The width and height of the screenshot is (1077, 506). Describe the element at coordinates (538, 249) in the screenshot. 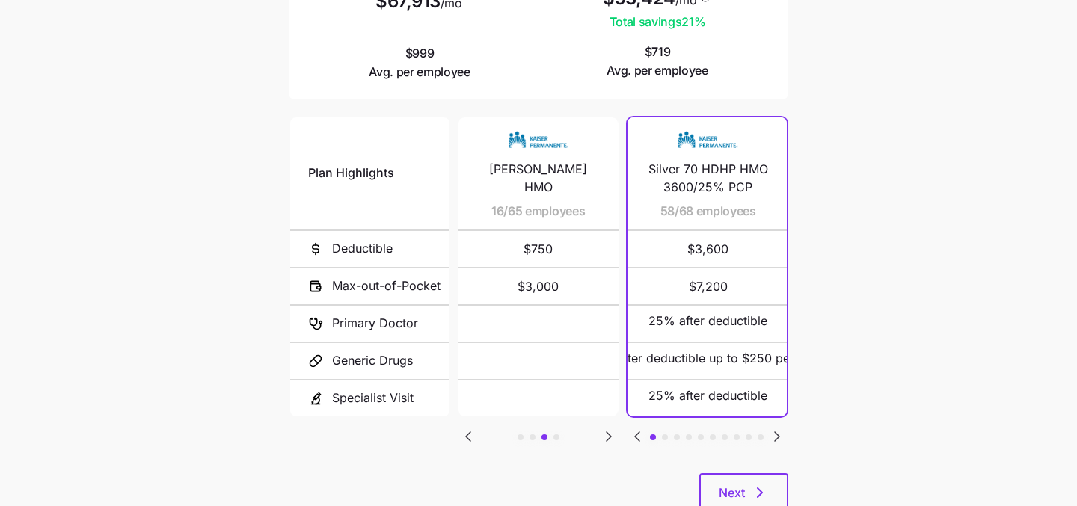

I see `span: $750` at that location.